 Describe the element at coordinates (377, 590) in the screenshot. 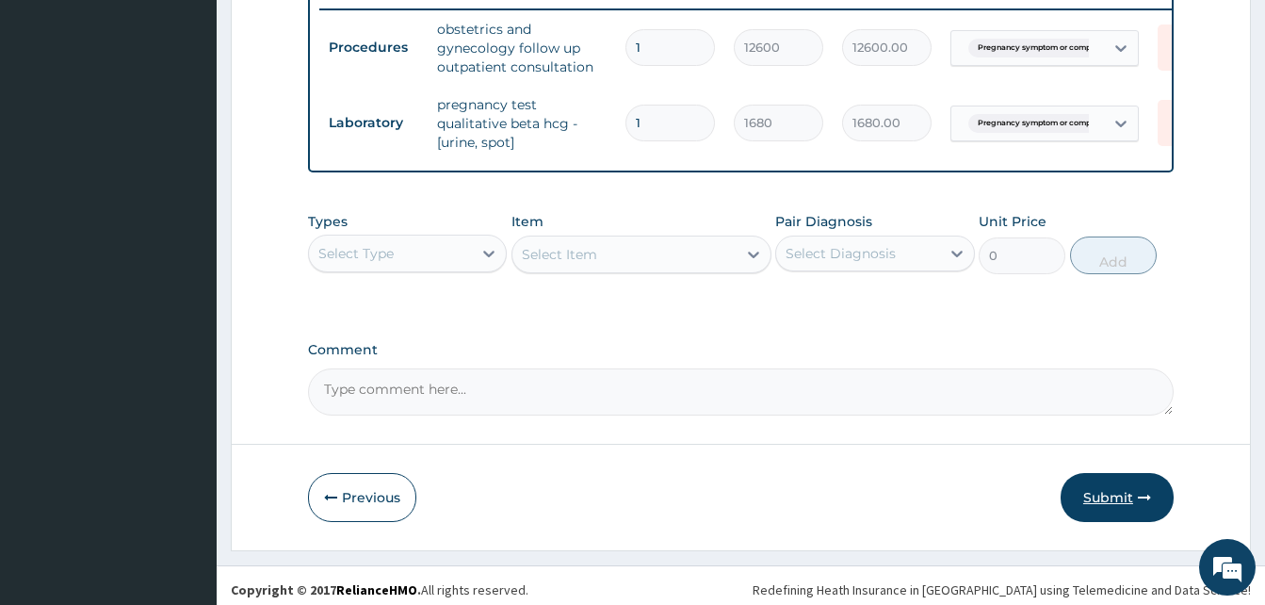

I see `a: RelianceHMO` at that location.